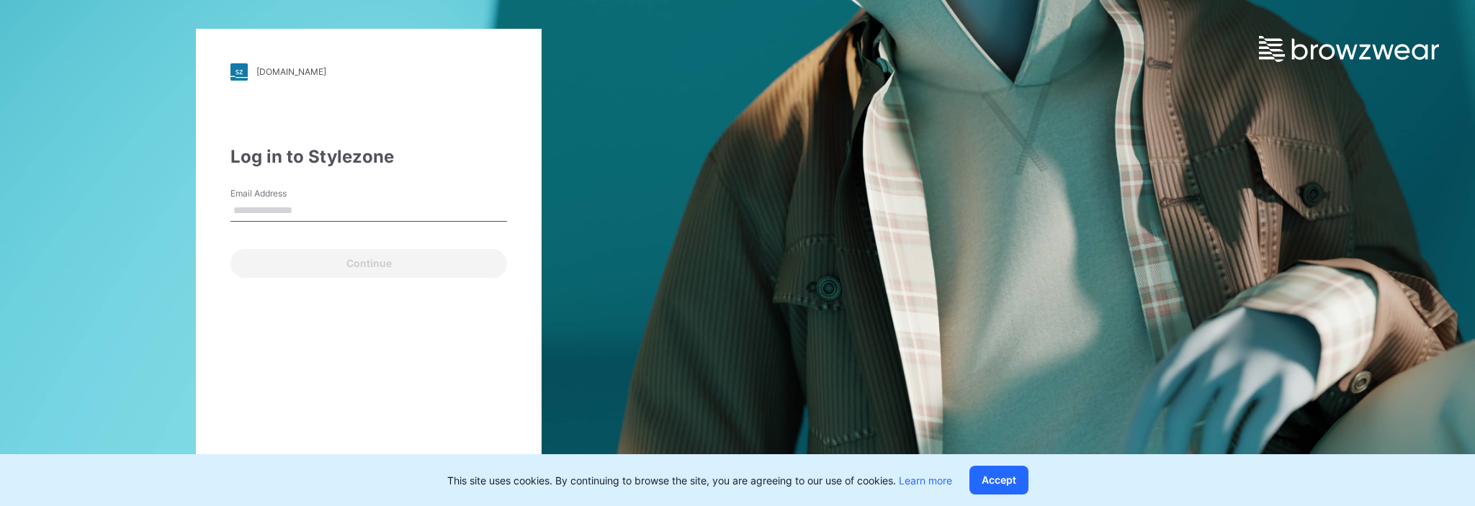 This screenshot has width=1475, height=506. What do you see at coordinates (239, 72) in the screenshot?
I see `img: stylezone-logo.562084cfcfab977791bfbf7441f1a819.svg` at bounding box center [239, 72].